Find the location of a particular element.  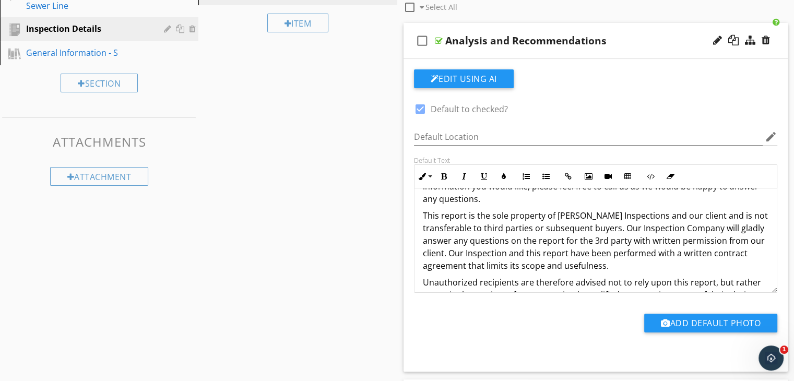

div: Section is located at coordinates (99, 83).